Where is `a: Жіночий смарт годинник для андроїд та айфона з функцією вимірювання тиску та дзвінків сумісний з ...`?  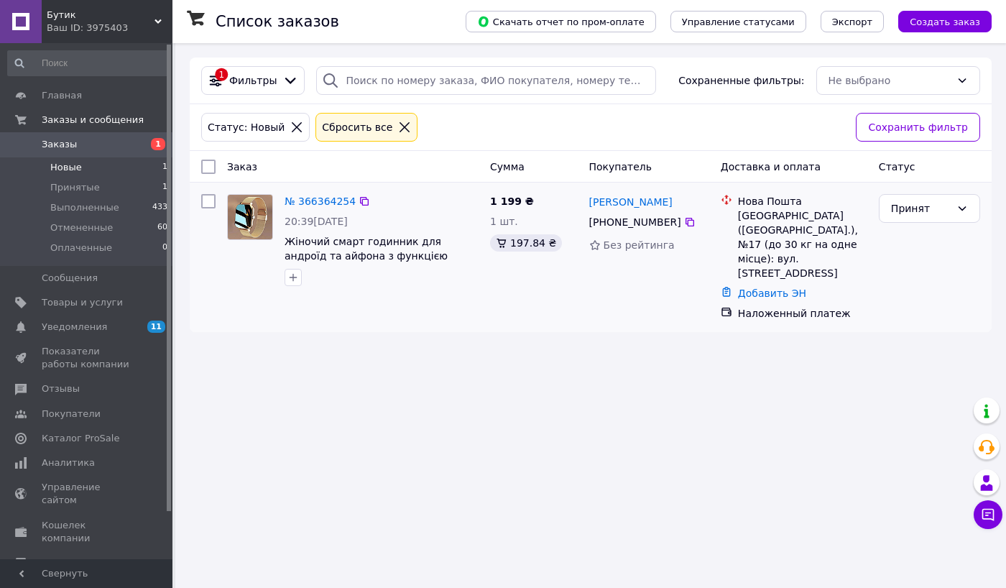 a: Жіночий смарт годинник для андроїд та айфона з функцією вимірювання тиску та дзвінків сумісний з ... is located at coordinates (366, 263).